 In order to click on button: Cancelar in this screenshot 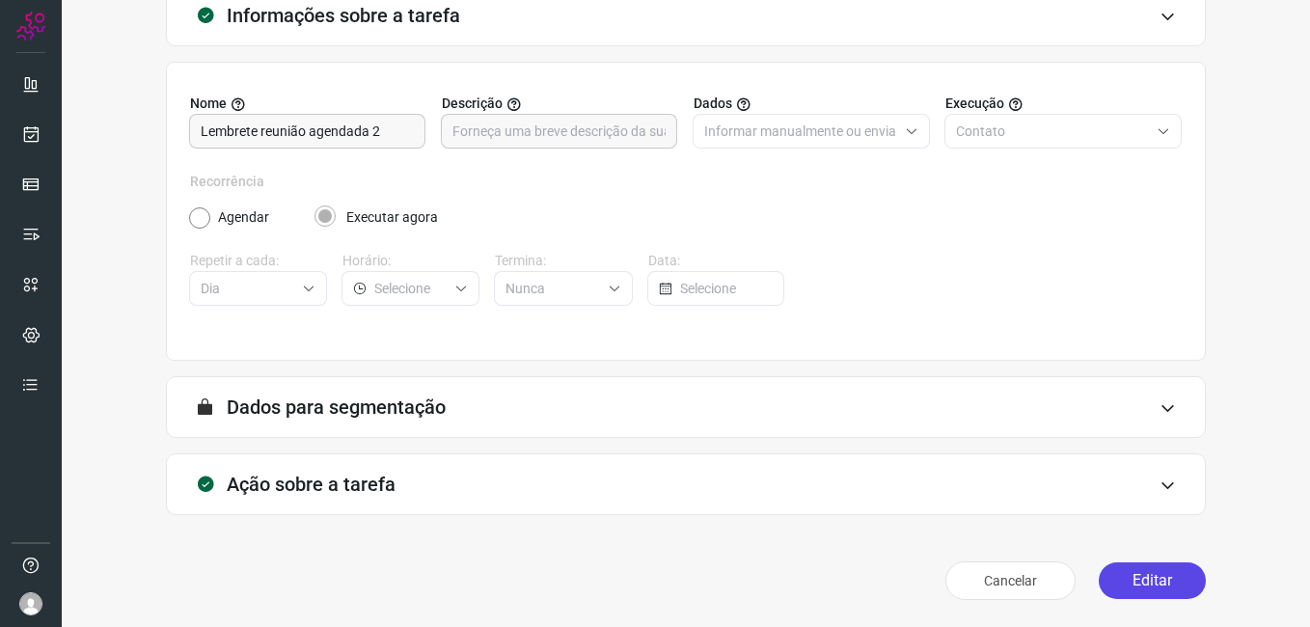, I will do `click(1010, 581)`.